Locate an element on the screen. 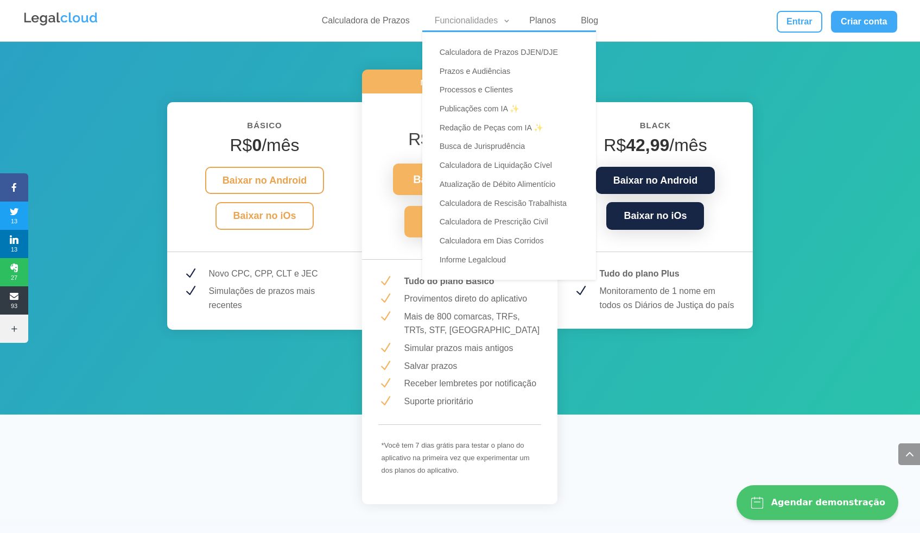  a: Processos e Clientes is located at coordinates (509, 90).